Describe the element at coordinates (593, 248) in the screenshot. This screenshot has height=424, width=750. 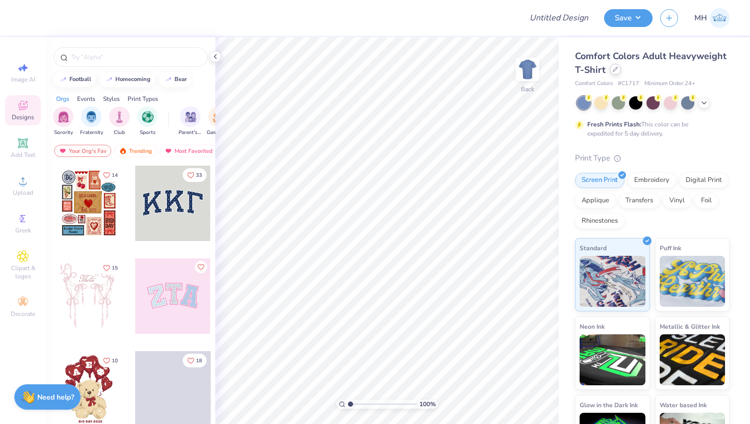
I see `span: Standard` at that location.